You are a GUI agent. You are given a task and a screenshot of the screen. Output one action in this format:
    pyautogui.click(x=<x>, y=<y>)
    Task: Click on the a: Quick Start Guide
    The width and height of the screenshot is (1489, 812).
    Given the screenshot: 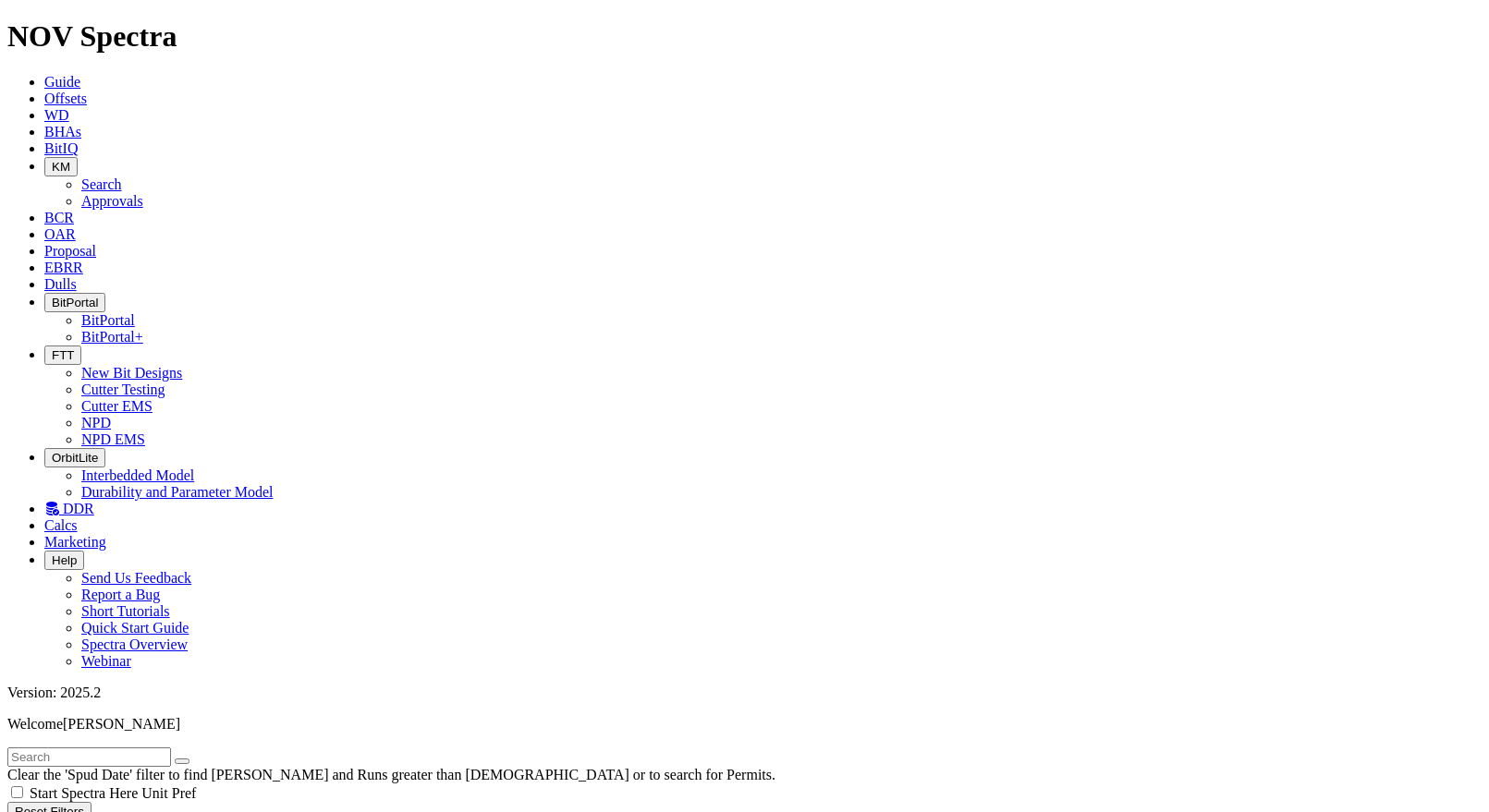 What is the action you would take?
    pyautogui.click(x=135, y=628)
    